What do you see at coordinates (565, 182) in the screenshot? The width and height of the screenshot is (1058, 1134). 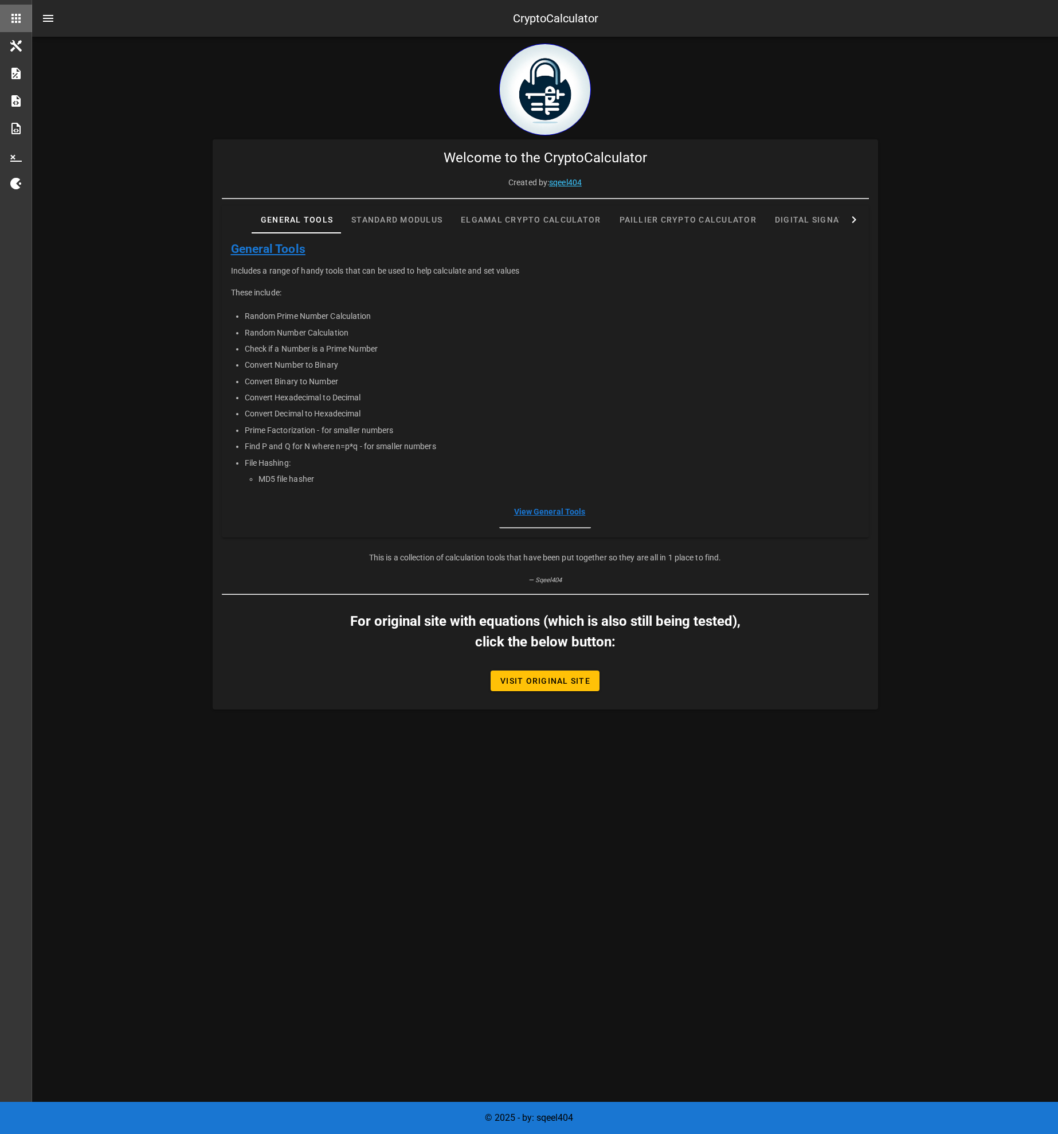 I see `a: sqeel404` at bounding box center [565, 182].